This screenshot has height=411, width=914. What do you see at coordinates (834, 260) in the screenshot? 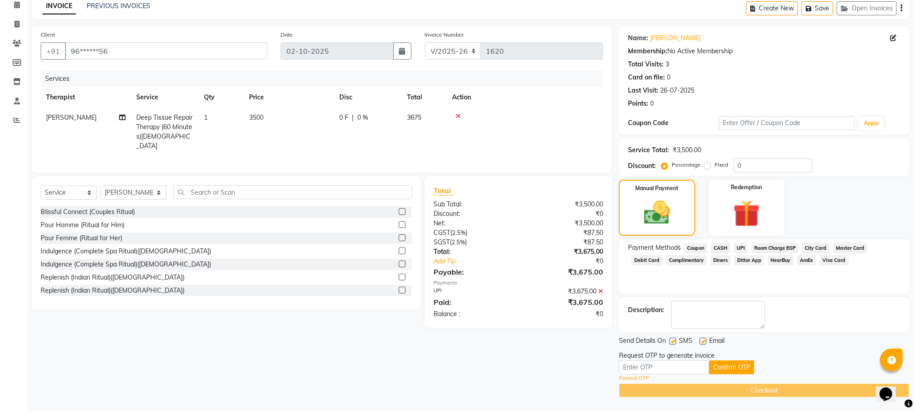
I see `span: Visa Card` at bounding box center [834, 260].